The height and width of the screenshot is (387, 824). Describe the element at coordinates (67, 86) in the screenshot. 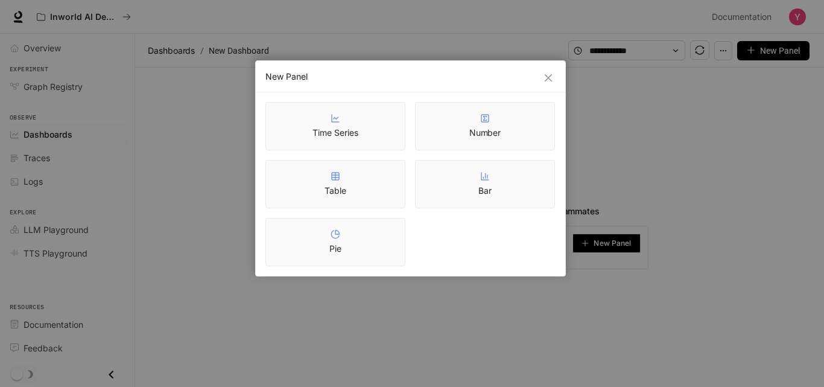

I see `a: Graph Registry` at that location.